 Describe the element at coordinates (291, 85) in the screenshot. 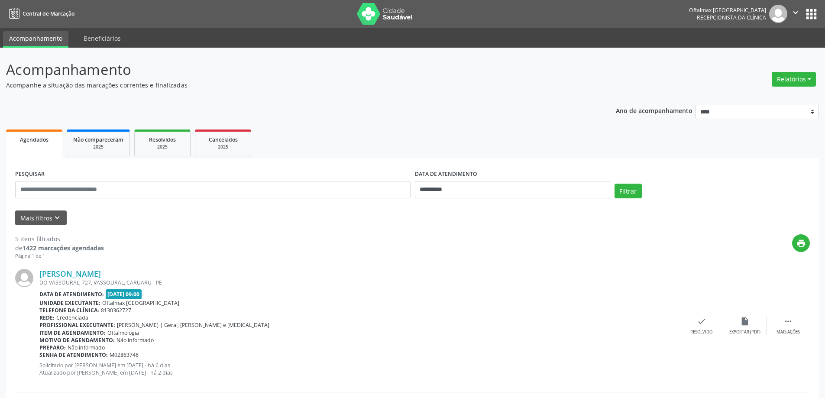

I see `p: Acompanhe a situação das marcações correntes e finalizadas` at that location.